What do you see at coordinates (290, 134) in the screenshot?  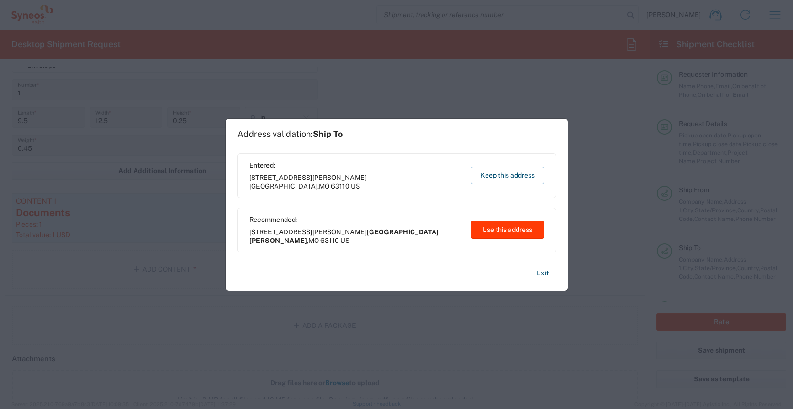 I see `h1: Address validation:` at bounding box center [290, 134].